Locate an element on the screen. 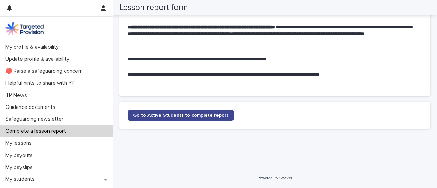 This screenshot has height=188, width=437. p: Helpful hints to share with YP is located at coordinates (41, 83).